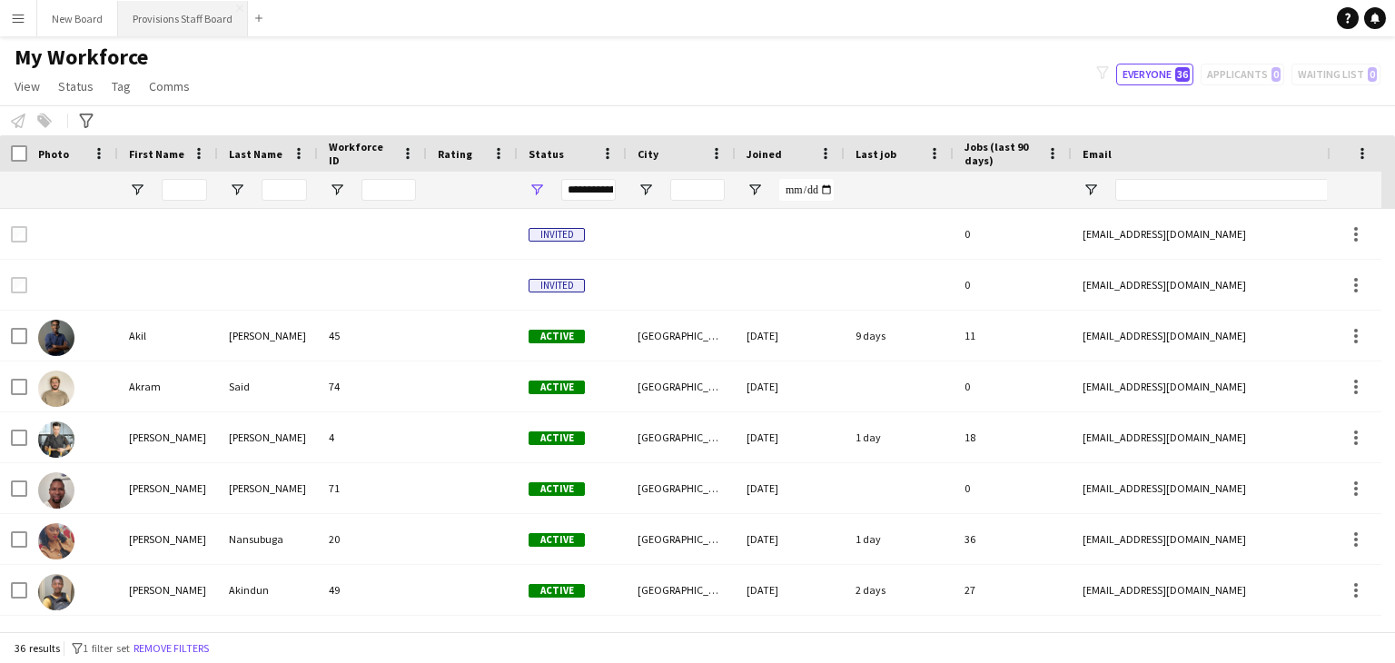  Describe the element at coordinates (372, 437) in the screenshot. I see `div: 4` at that location.